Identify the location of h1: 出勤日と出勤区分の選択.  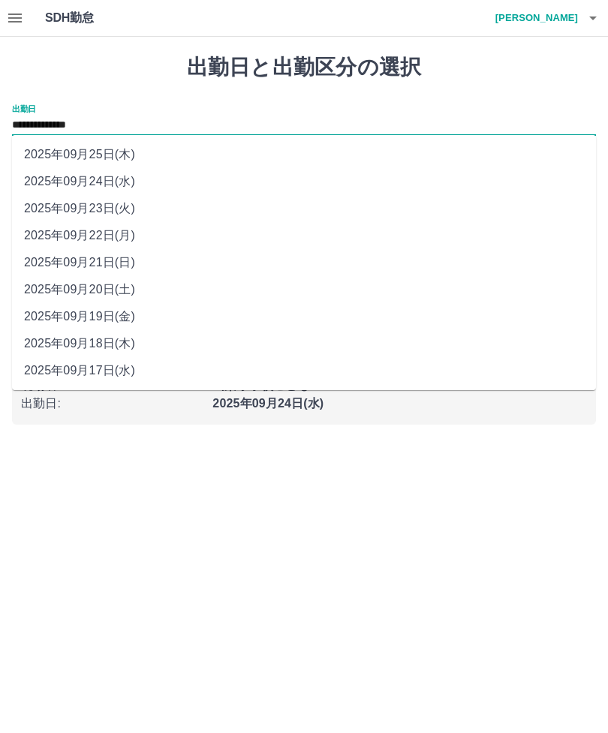
(304, 68).